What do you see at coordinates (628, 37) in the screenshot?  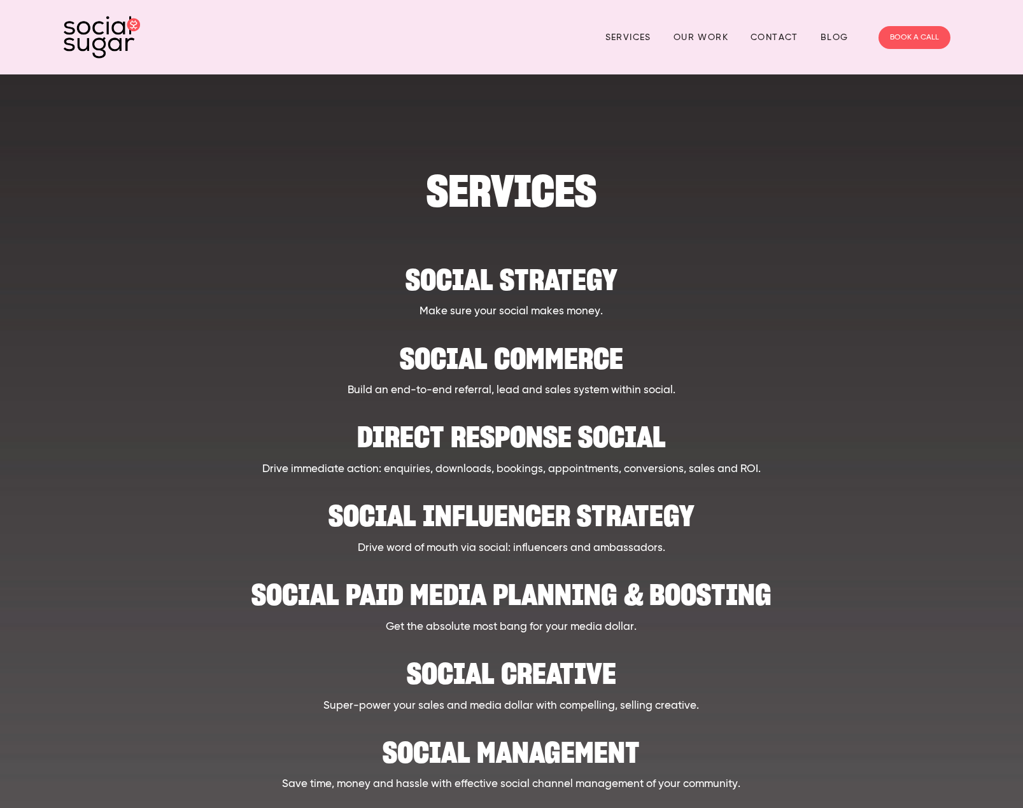 I see `a: Services` at bounding box center [628, 37].